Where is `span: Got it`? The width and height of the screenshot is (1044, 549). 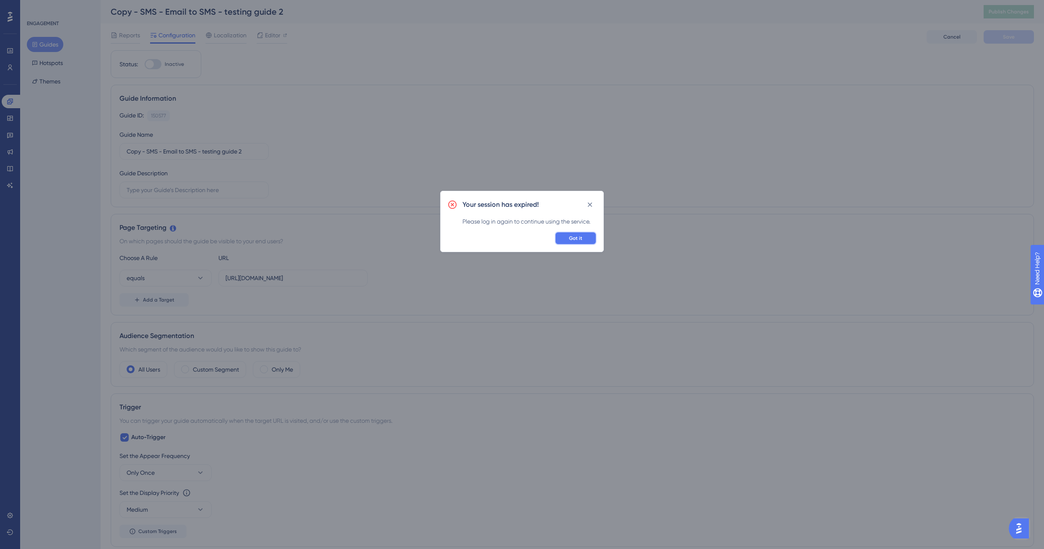
span: Got it is located at coordinates (576, 238).